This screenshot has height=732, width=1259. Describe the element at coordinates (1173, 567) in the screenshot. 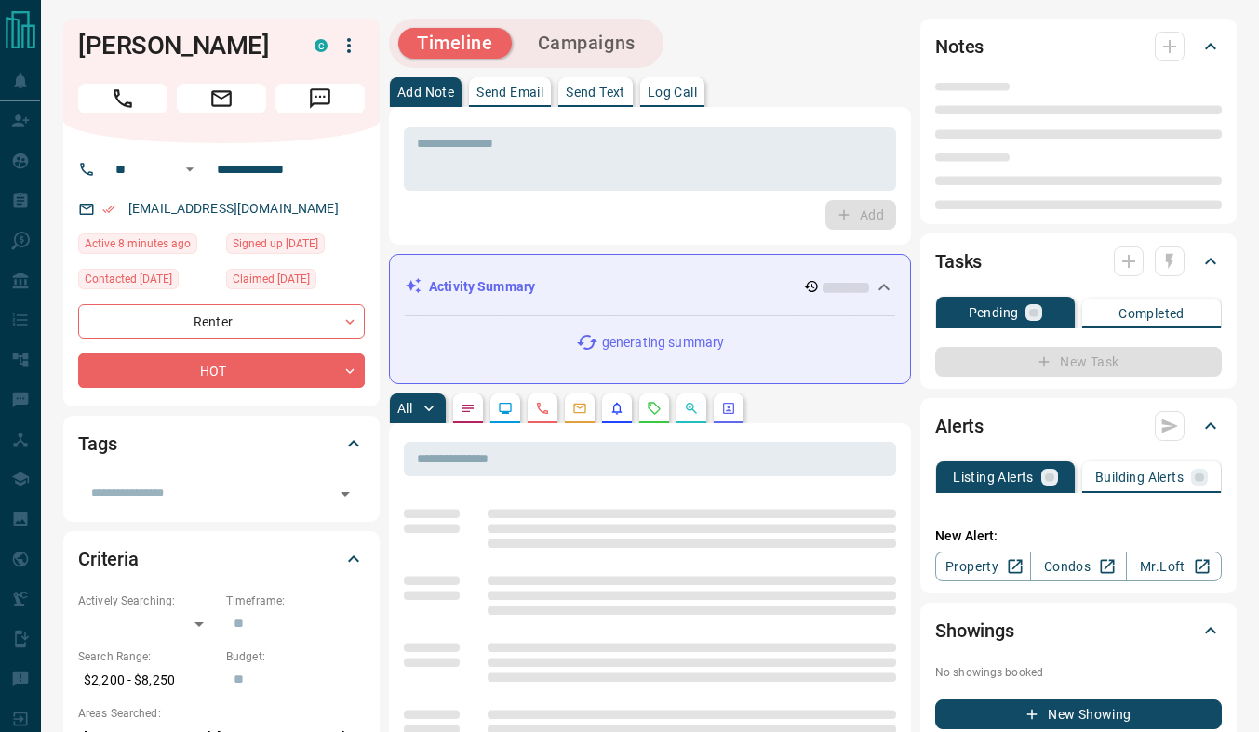

I see `a: Mr.Loft` at that location.